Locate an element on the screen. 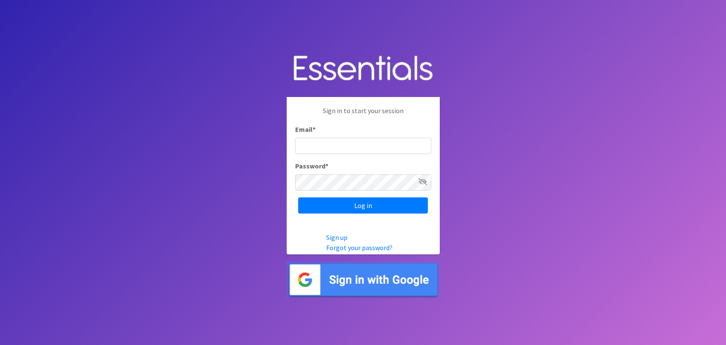 This screenshot has width=726, height=345. p: Sign in to start your session is located at coordinates (363, 115).